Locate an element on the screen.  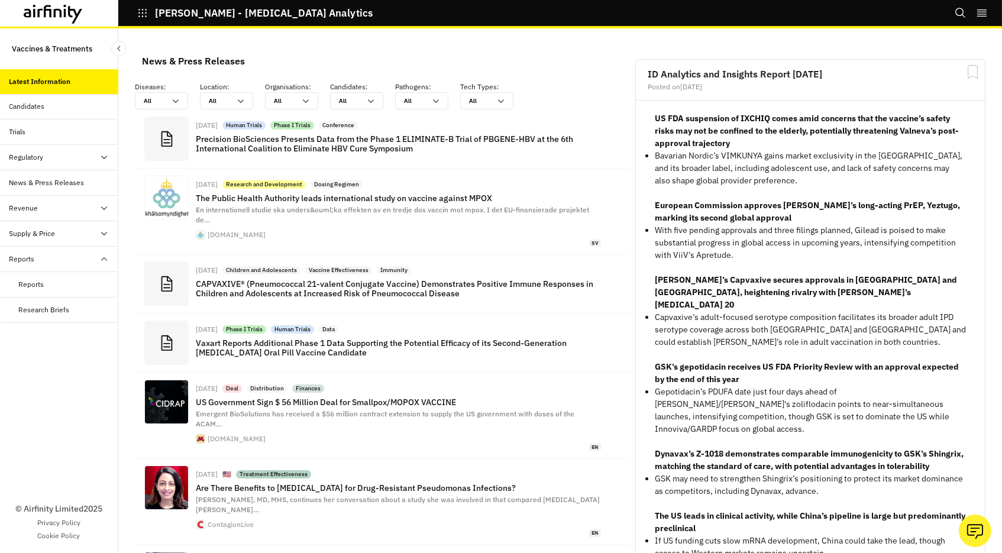
p: Capvaxive’s adult-focused serotype composition facilitates its broader adult IPD serotype coverag... is located at coordinates (811, 330).